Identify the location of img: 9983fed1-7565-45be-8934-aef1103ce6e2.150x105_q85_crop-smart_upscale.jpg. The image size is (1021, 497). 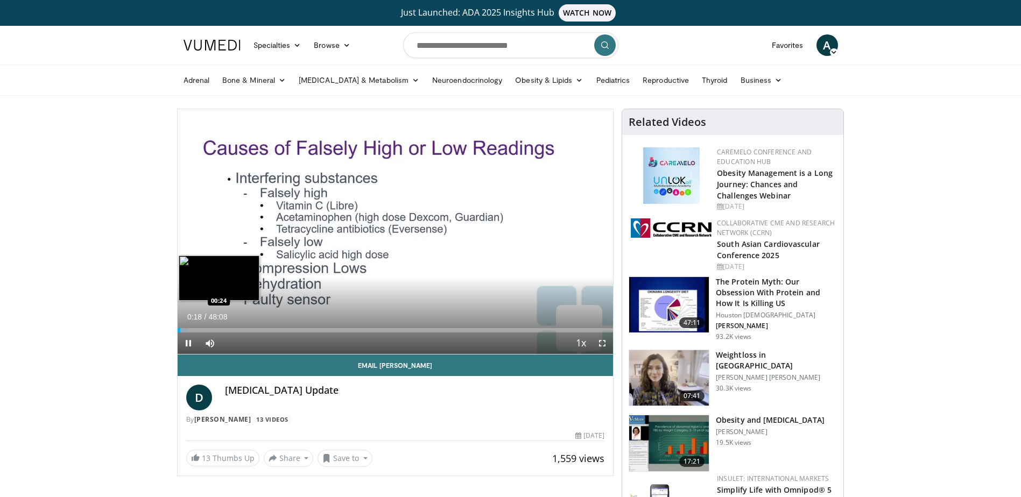
(669, 378).